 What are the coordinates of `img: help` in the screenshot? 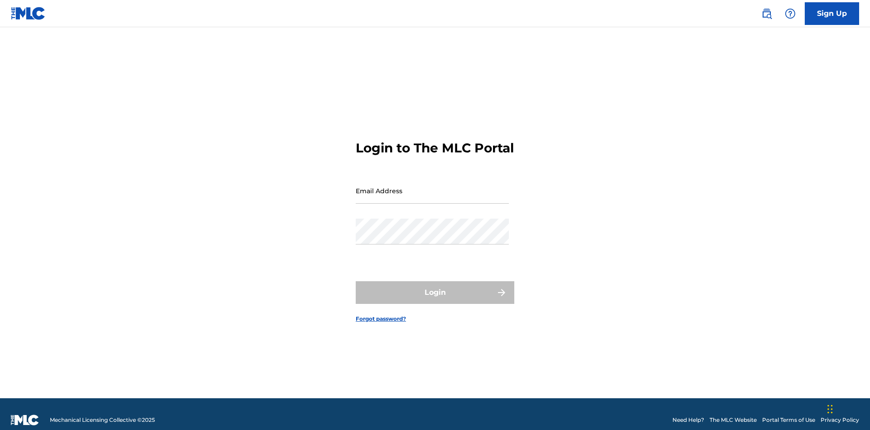 It's located at (790, 14).